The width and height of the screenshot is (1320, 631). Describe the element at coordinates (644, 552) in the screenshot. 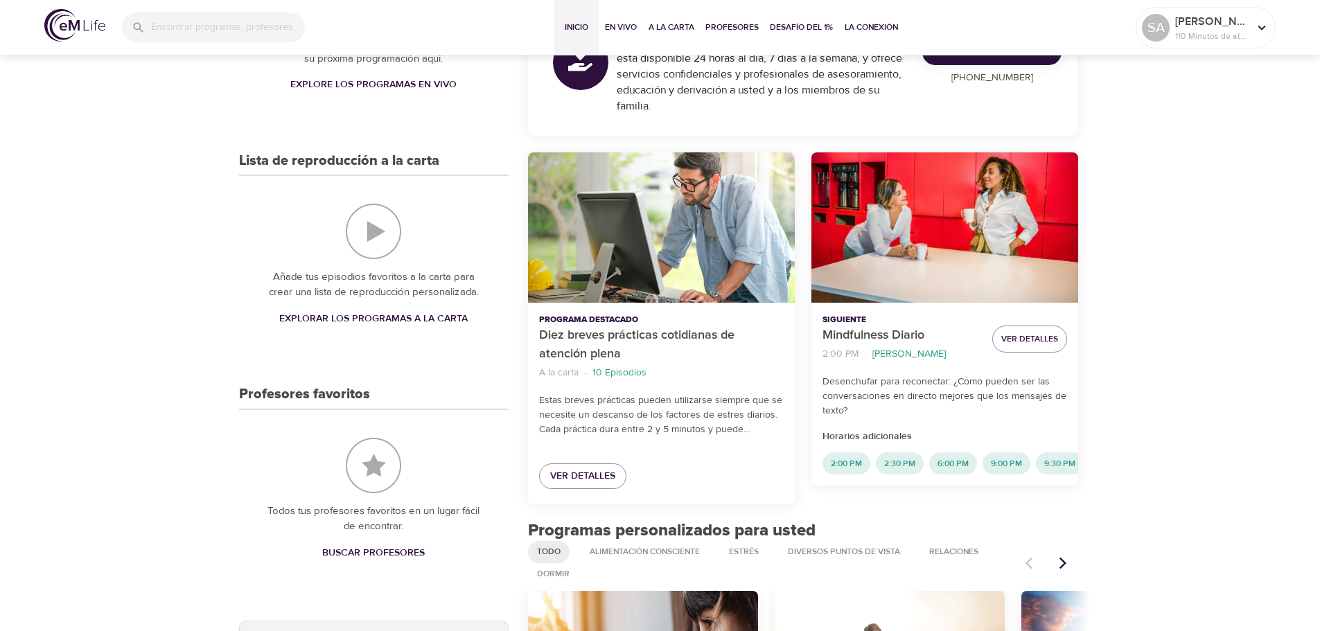

I see `div: Alimentación consciente` at that location.